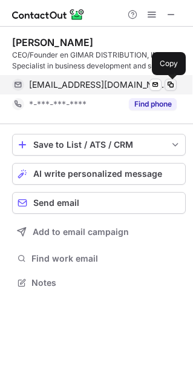 This screenshot has width=193, height=387. I want to click on img: ContactOut v5.3.10, so click(49, 15).